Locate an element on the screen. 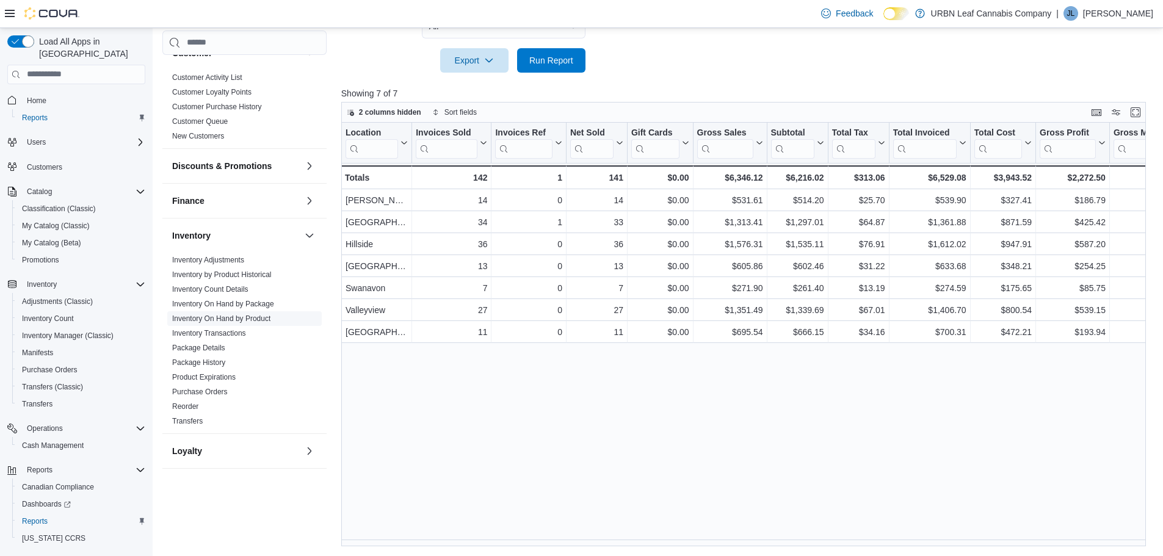  div: Customer is located at coordinates (244, 109).